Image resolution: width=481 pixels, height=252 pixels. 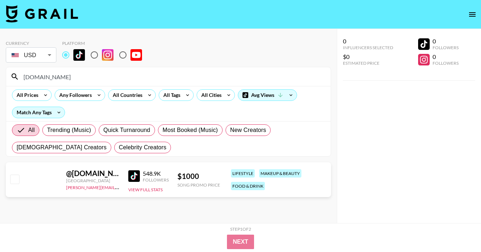 I want to click on div: 548.9K, so click(x=156, y=173).